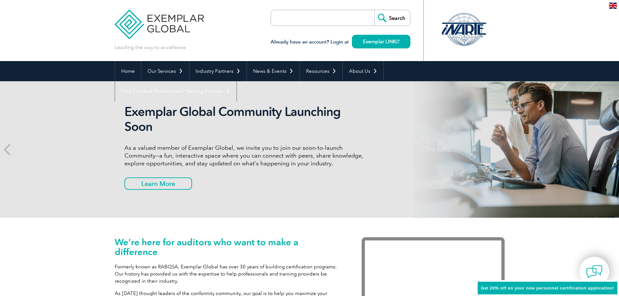 This screenshot has height=296, width=619. I want to click on p: As a valued member of Exemplar Global, we invite you to join our soon-to-launch Community—a fun, ..., so click(246, 156).